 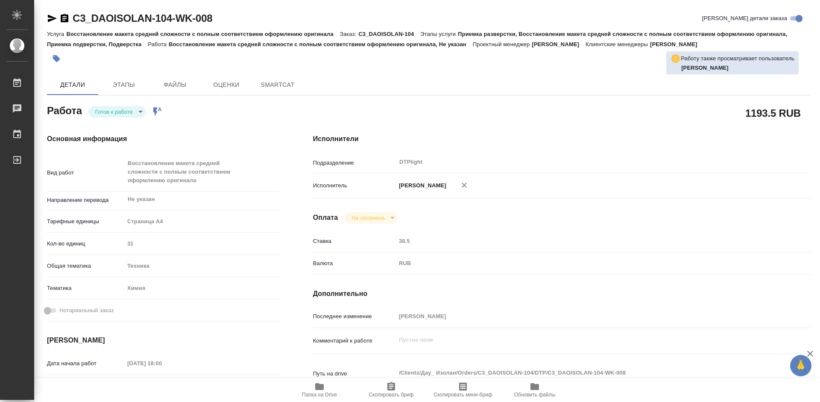 I want to click on button: Не оплачена, so click(x=368, y=217).